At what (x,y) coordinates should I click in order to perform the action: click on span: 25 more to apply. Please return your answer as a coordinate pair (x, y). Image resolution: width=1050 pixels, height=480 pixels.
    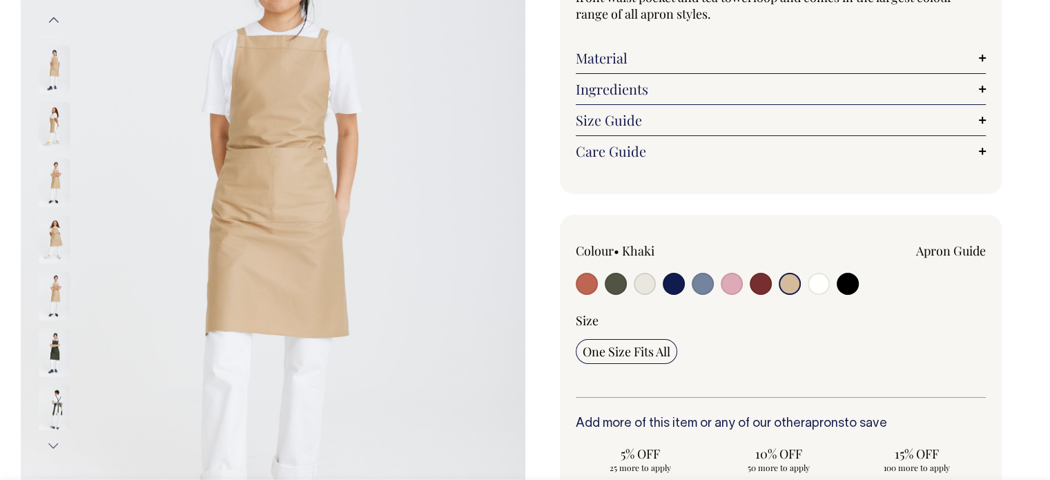
    Looking at the image, I should click on (640, 467).